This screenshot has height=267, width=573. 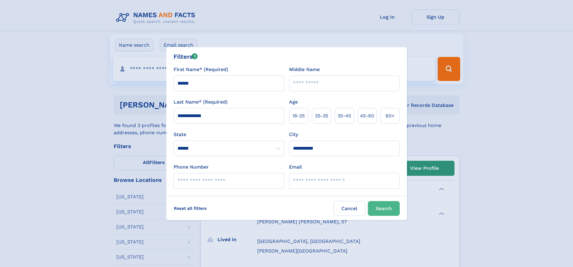 What do you see at coordinates (190, 208) in the screenshot?
I see `label: Reset all filters` at bounding box center [190, 208].